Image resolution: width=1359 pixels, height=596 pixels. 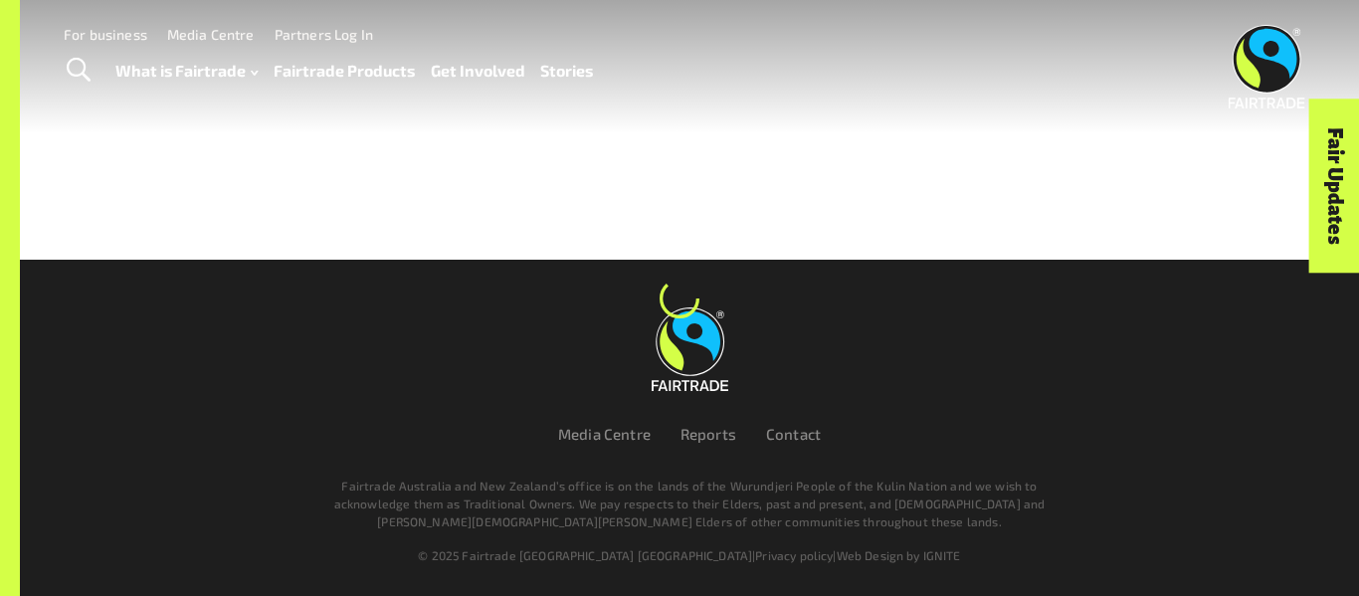 I want to click on a: Fairtrade Products, so click(x=344, y=71).